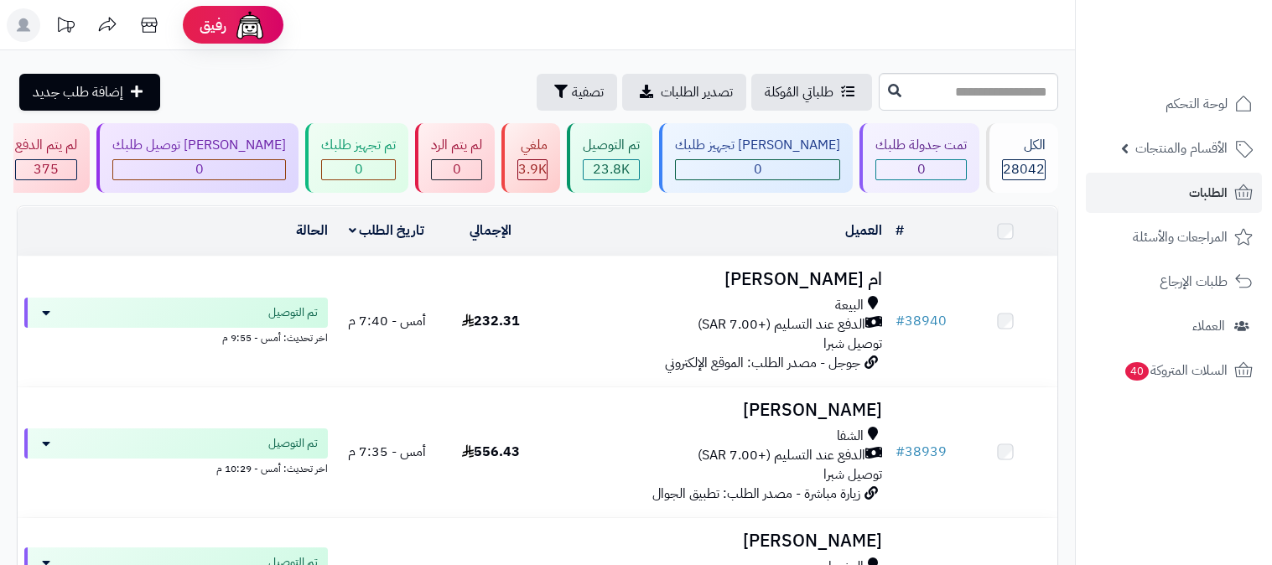  Describe the element at coordinates (611, 169) in the screenshot. I see `div: 23808` at that location.